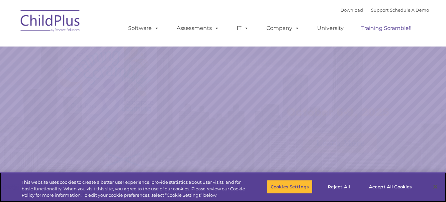 Image resolution: width=446 pixels, height=202 pixels. I want to click on a: Company, so click(283, 28).